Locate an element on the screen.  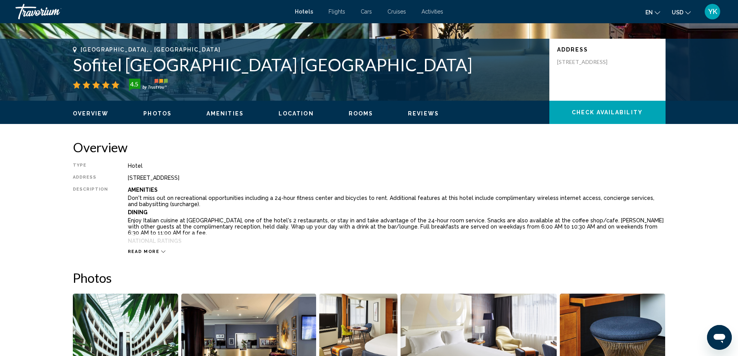
p: Don't miss out on recreational opportunities including a 24-hour fitness center and bicycles to r... is located at coordinates (397, 201).